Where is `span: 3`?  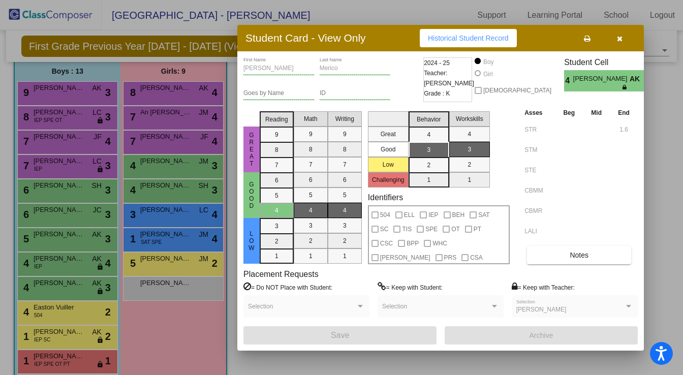
span: 3 is located at coordinates (648, 81).